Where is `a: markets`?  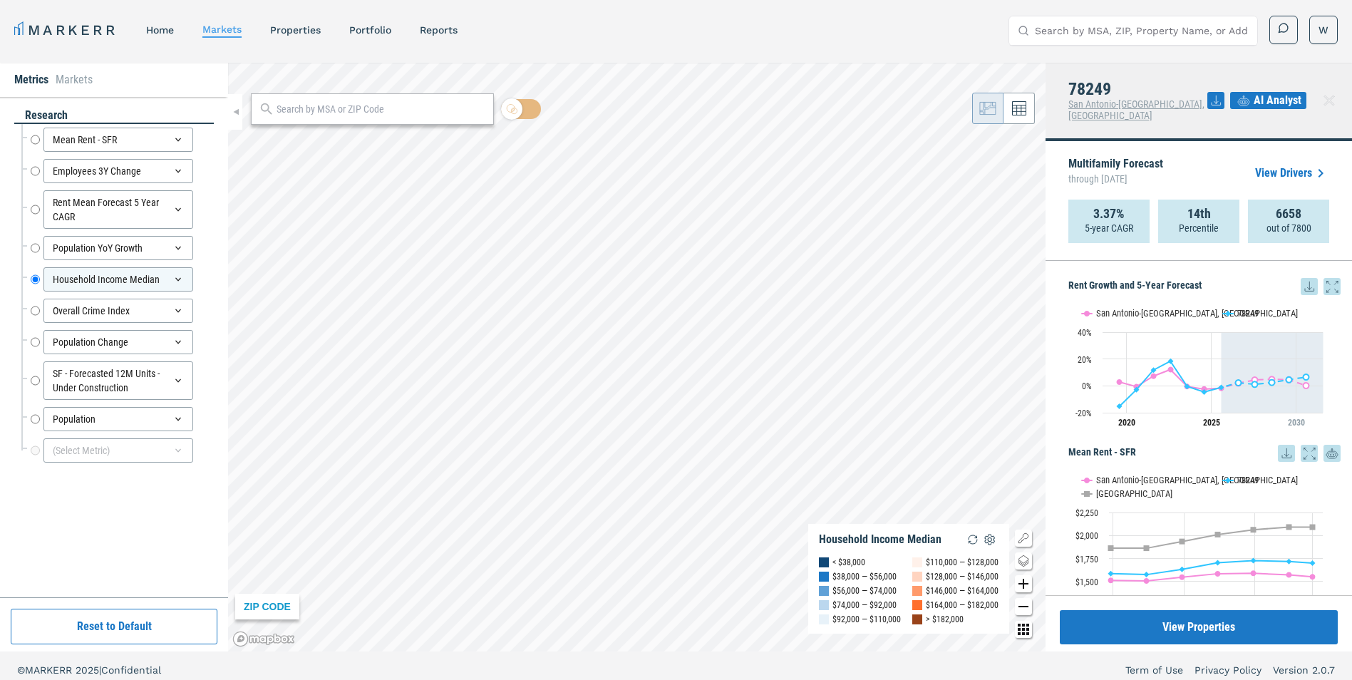 a: markets is located at coordinates (222, 29).